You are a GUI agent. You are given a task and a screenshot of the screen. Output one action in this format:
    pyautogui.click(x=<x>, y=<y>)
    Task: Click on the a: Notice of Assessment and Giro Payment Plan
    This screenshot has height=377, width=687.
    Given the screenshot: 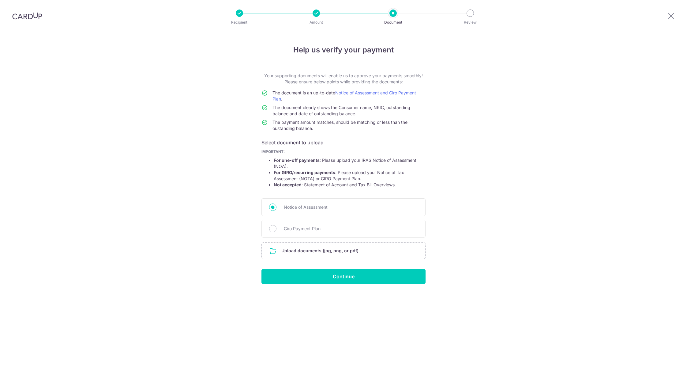 What is the action you would take?
    pyautogui.click(x=344, y=96)
    